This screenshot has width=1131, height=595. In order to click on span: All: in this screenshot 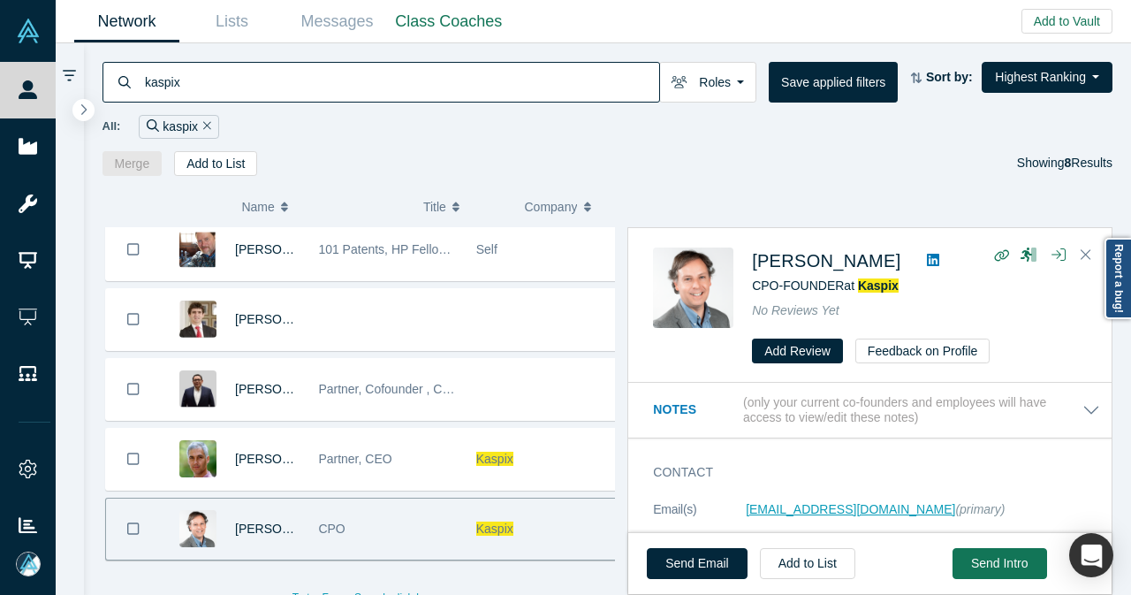, I will do `click(111, 126)`.